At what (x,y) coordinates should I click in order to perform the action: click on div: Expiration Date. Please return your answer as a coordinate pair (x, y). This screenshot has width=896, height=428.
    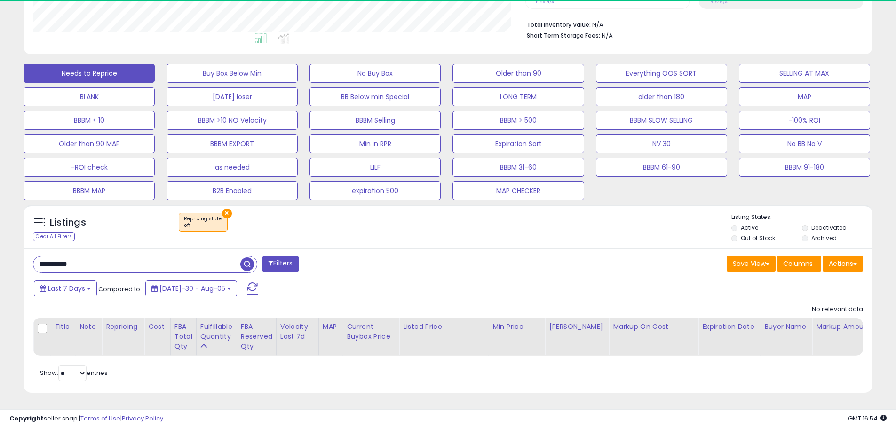
    Looking at the image, I should click on (729, 327).